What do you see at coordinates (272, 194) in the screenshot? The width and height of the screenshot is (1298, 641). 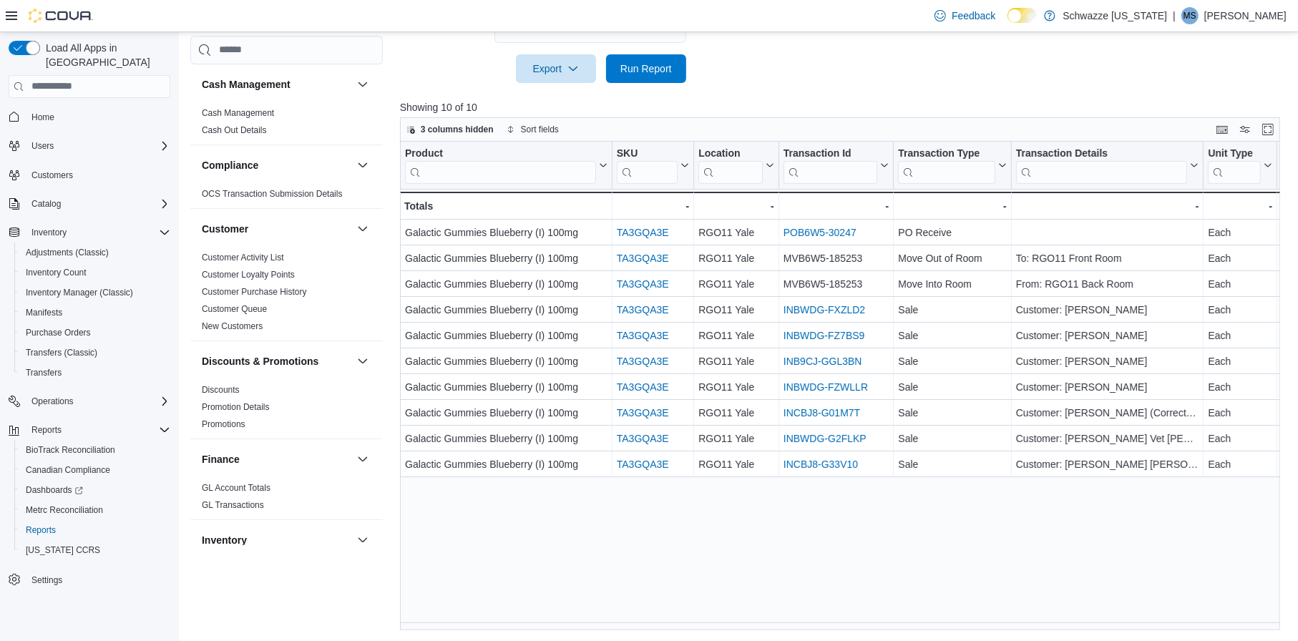 I see `a: OCS Transaction Submission Details` at bounding box center [272, 194].